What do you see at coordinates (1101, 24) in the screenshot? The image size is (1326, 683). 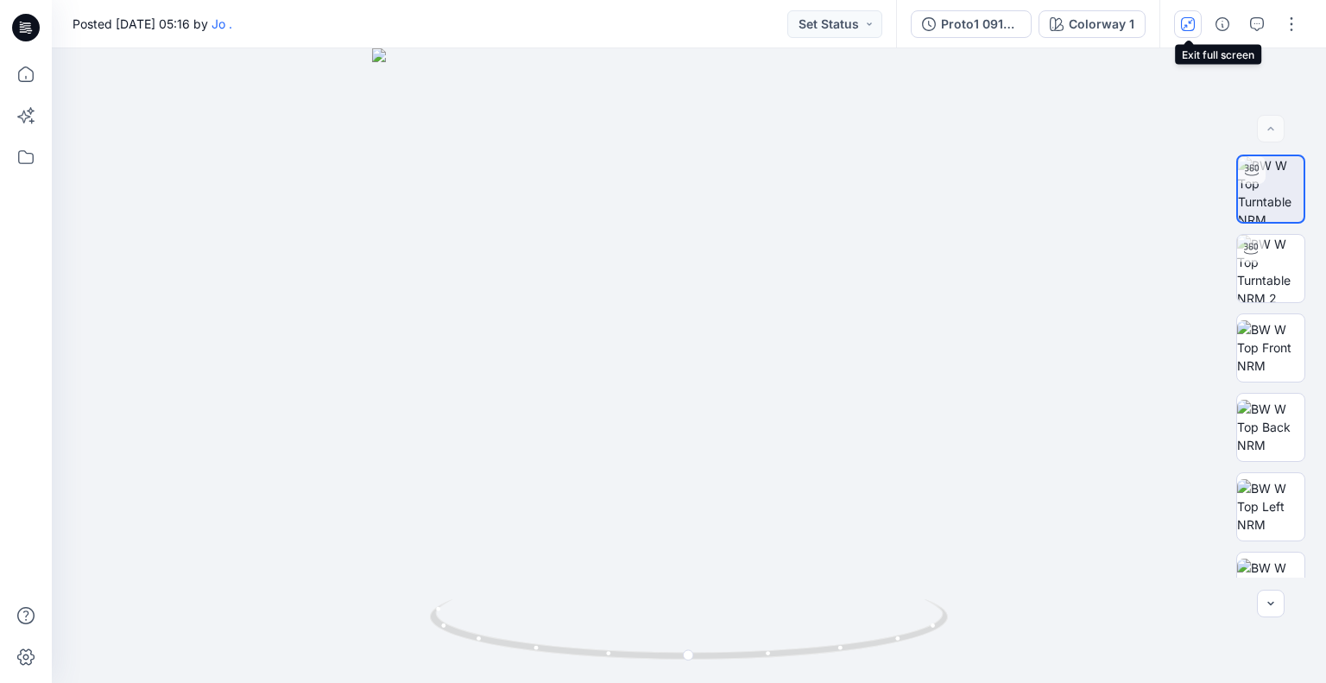 I see `div: Colorway 1` at bounding box center [1101, 24].